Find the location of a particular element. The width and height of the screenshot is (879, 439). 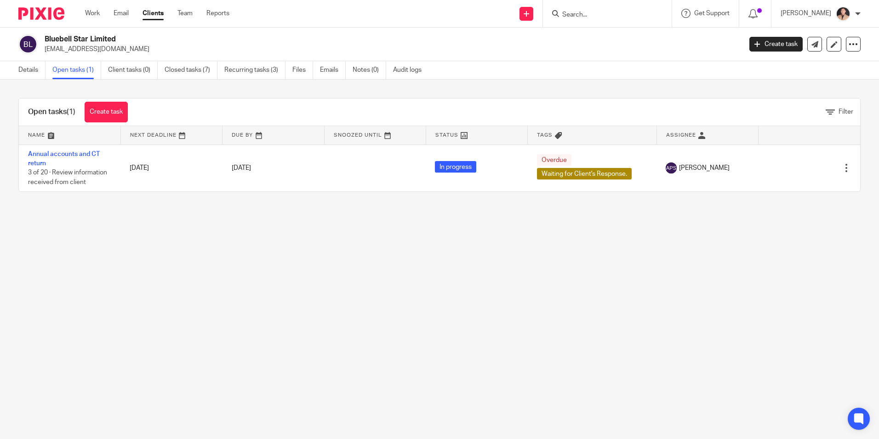

a: Team is located at coordinates (185, 13).